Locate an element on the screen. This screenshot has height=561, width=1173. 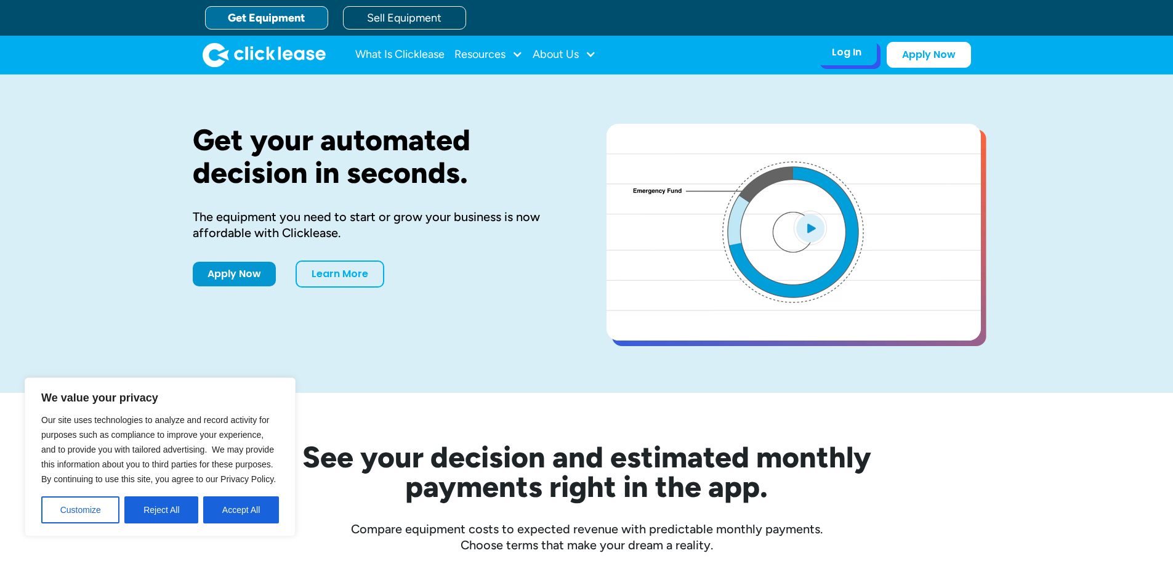
div: Resources is located at coordinates (488, 55).